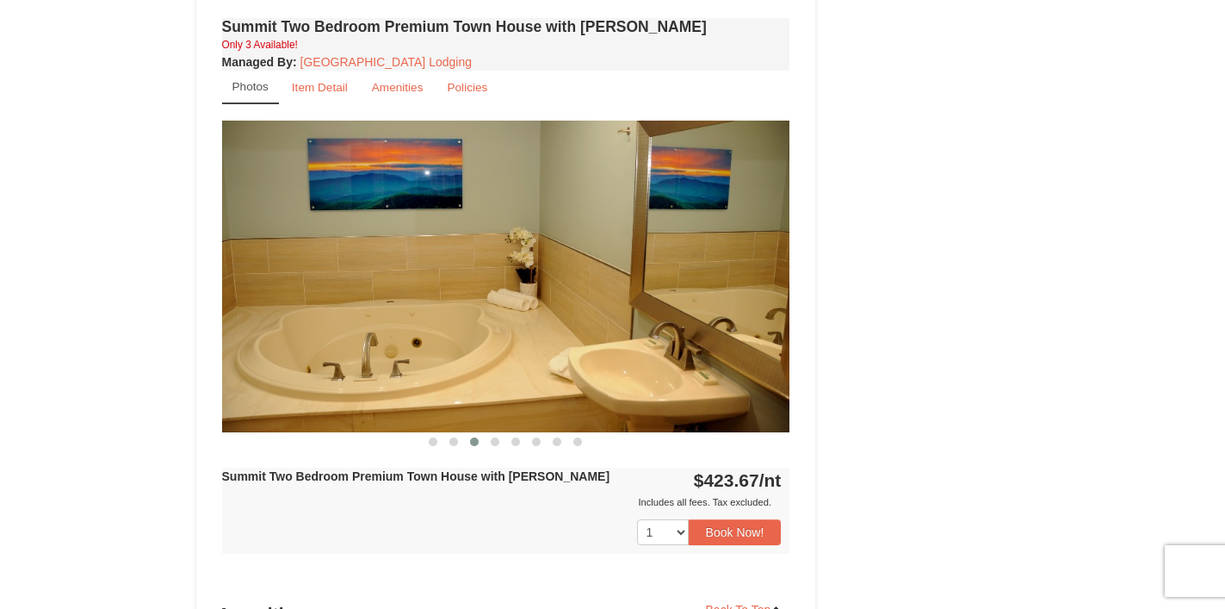 Image resolution: width=1225 pixels, height=609 pixels. Describe the element at coordinates (735, 532) in the screenshot. I see `button: Book Now!` at that location.